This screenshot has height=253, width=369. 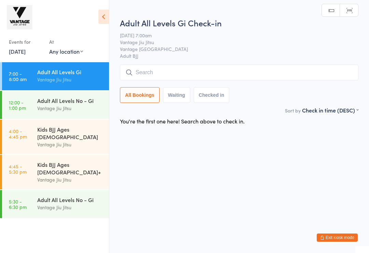 I want to click on input: Search, so click(x=239, y=72).